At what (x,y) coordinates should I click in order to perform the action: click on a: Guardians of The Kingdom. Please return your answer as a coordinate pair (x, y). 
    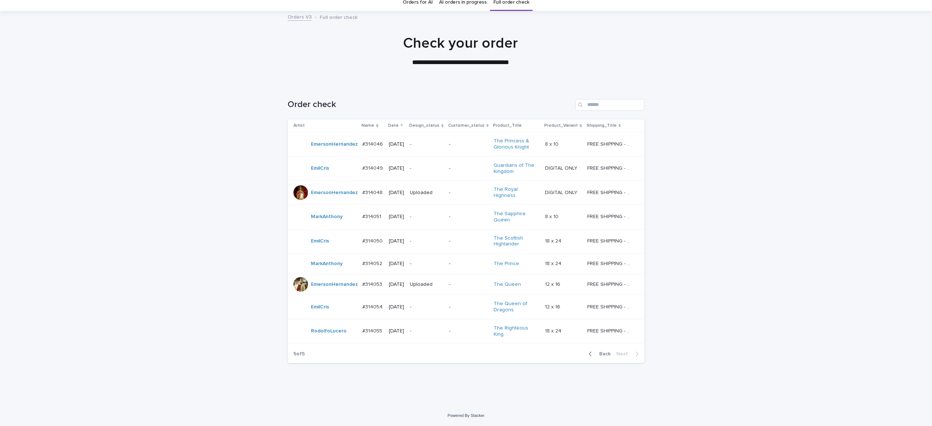
    Looking at the image, I should click on (516, 169).